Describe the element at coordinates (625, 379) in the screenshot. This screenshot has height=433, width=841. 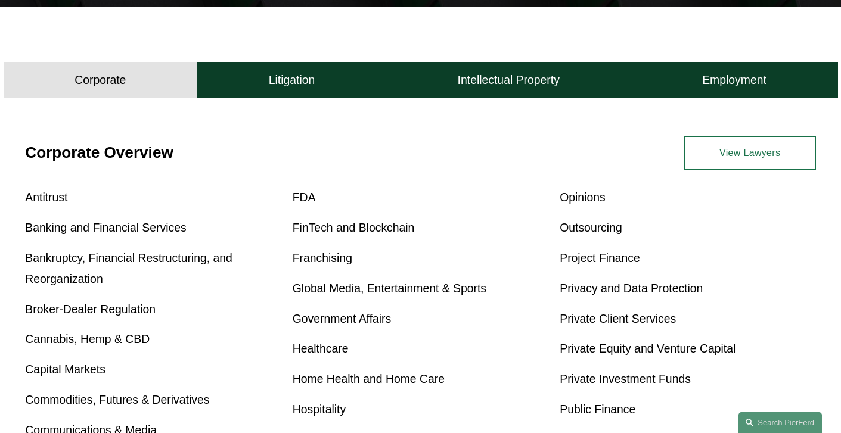
I see `a: Private Investment Funds` at that location.